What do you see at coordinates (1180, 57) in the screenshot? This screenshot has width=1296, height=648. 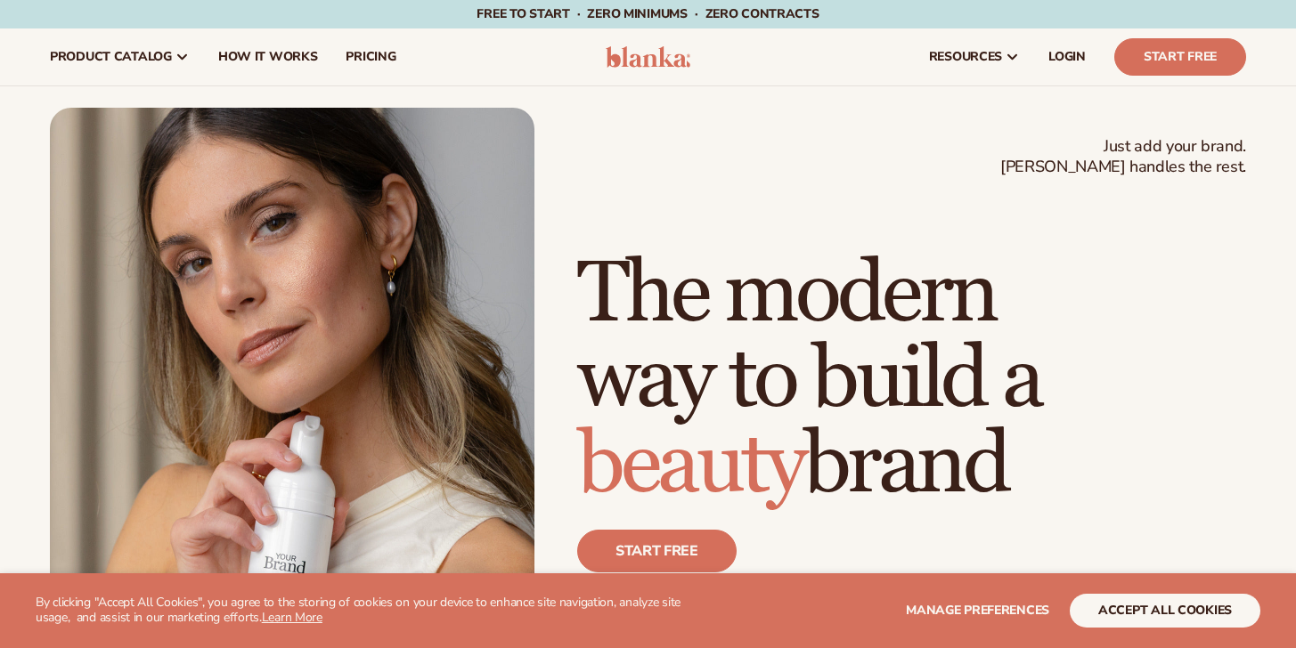 I see `a: Start Free` at bounding box center [1180, 57].